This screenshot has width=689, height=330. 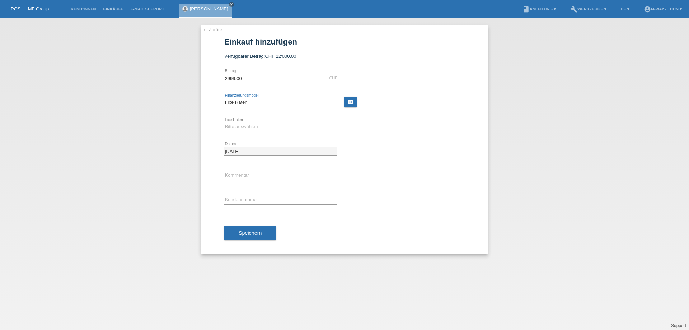 I want to click on a: close, so click(x=231, y=4).